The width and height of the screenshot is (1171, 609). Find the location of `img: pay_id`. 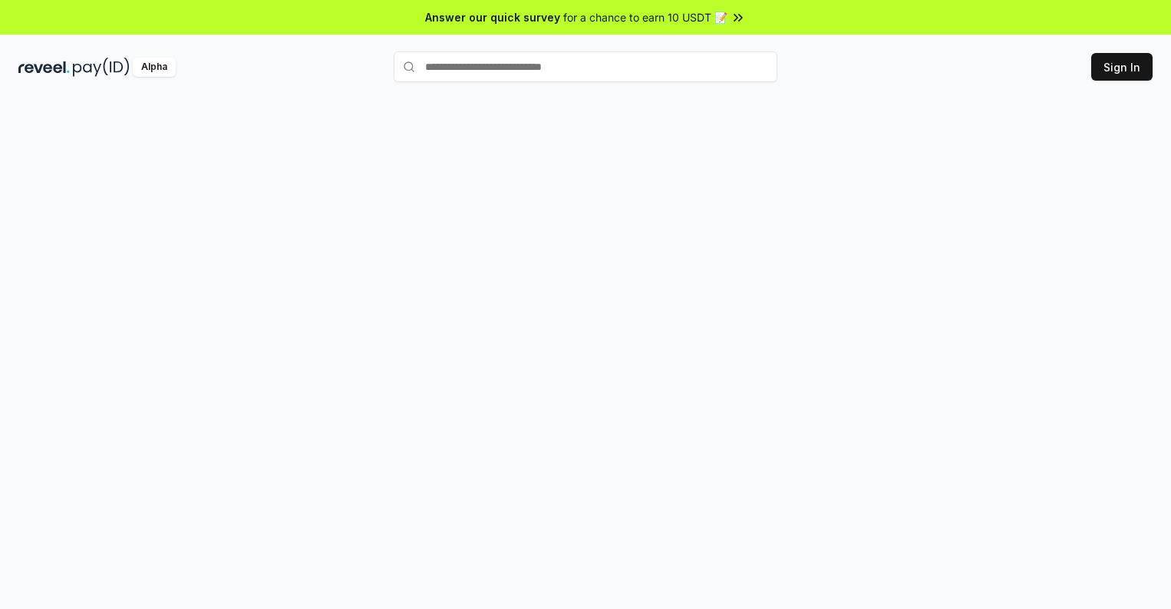

img: pay_id is located at coordinates (101, 67).